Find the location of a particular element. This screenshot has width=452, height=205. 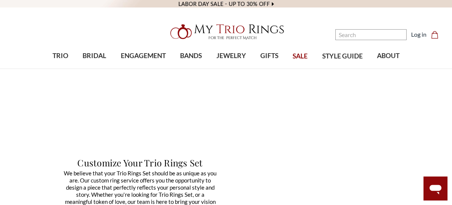

h1: Customize Your Trio Rings Set is located at coordinates (140, 163).